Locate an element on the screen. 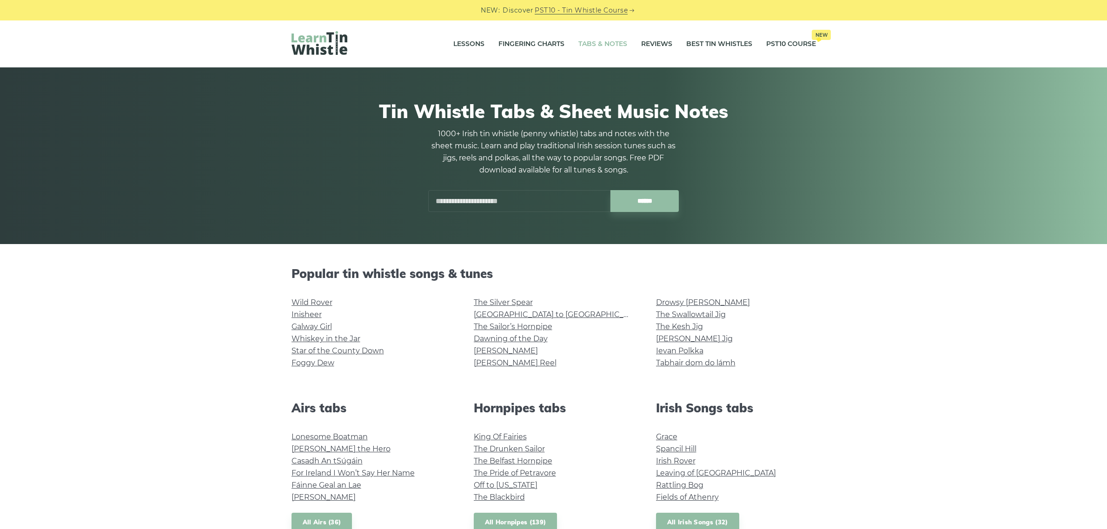  a: Foggy Dew is located at coordinates (313, 363).